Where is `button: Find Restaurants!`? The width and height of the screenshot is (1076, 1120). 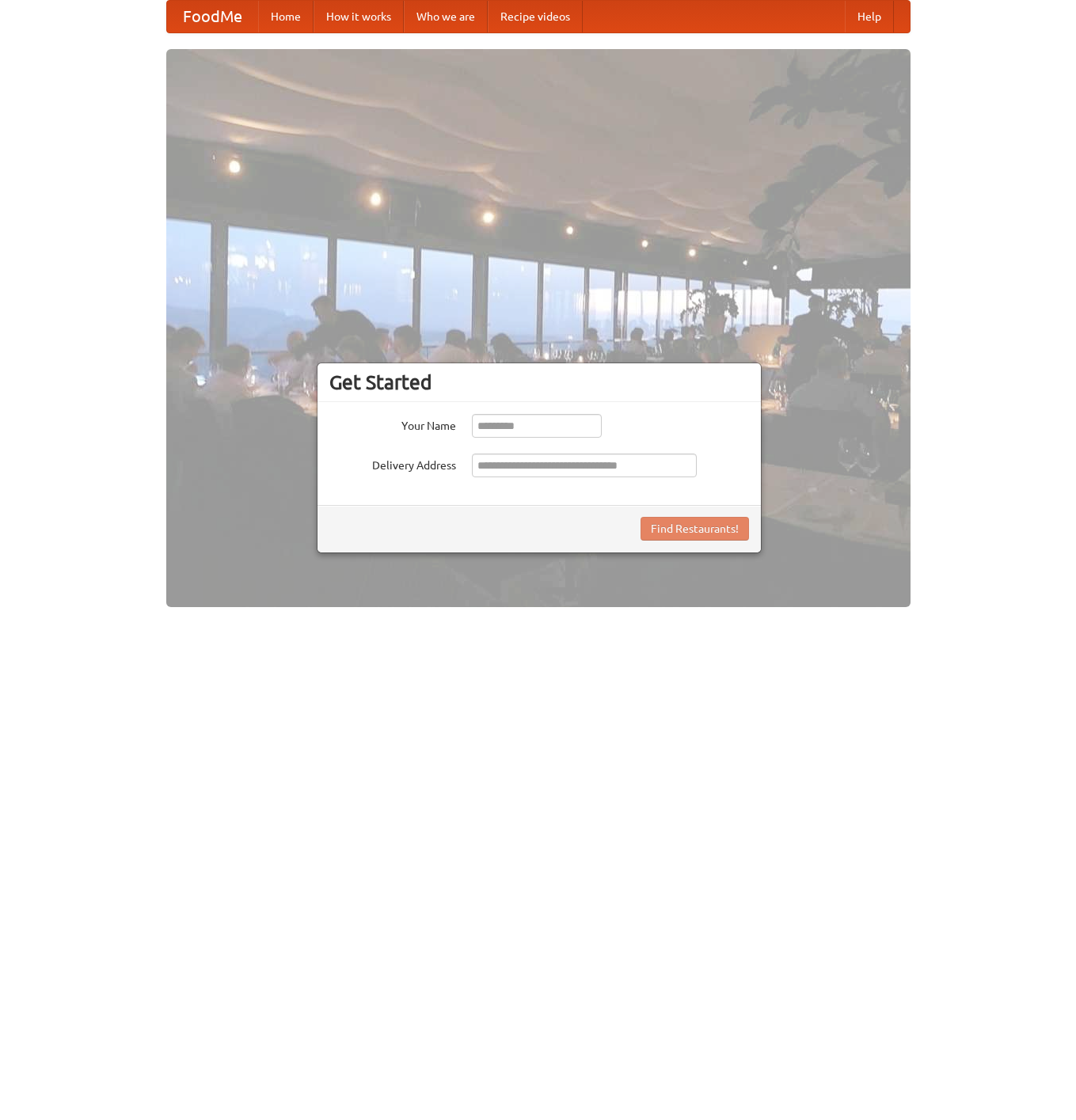 button: Find Restaurants! is located at coordinates (694, 529).